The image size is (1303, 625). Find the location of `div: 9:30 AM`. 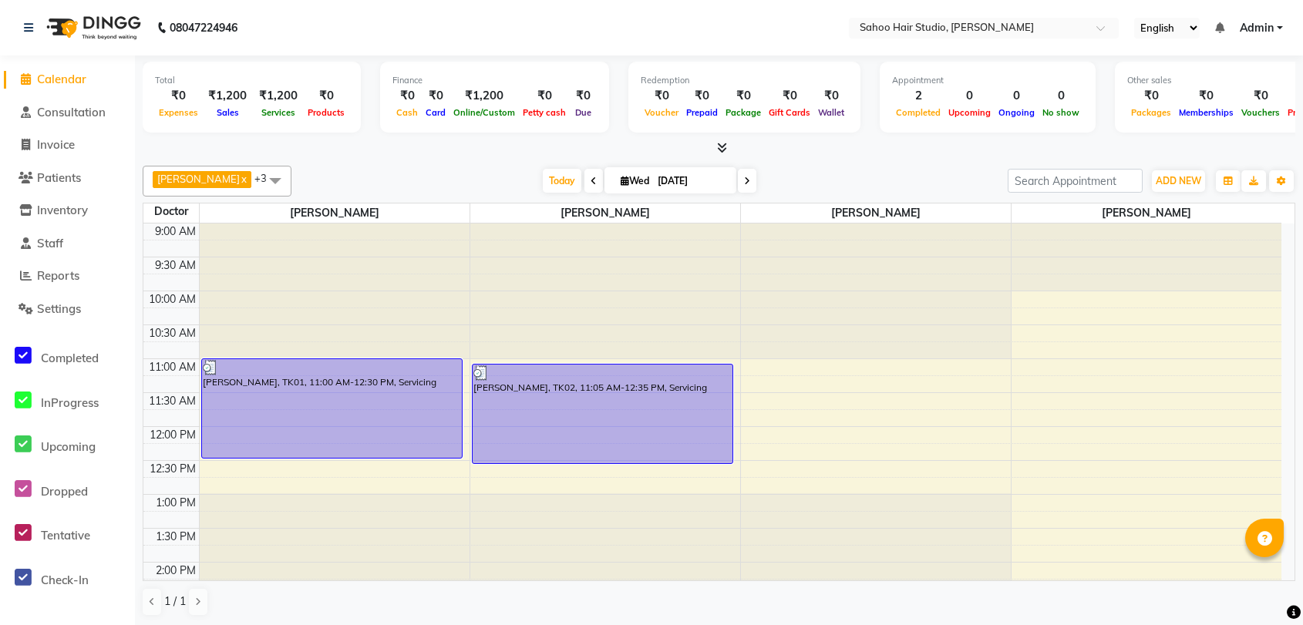

div: 9:30 AM is located at coordinates (175, 265).